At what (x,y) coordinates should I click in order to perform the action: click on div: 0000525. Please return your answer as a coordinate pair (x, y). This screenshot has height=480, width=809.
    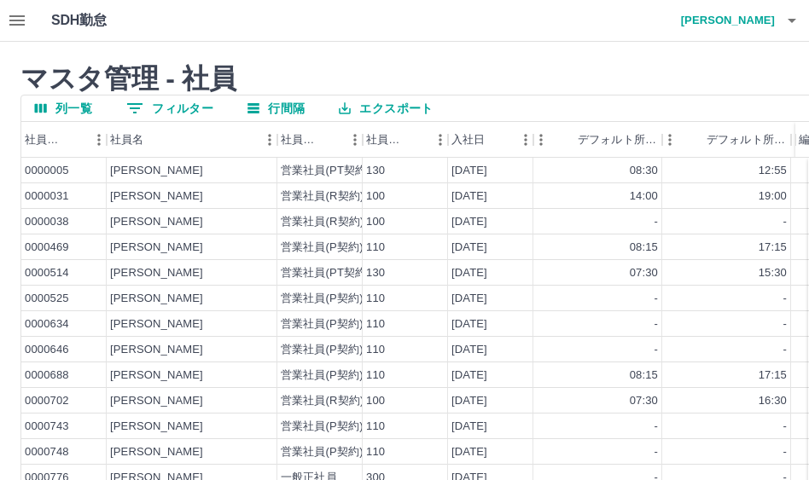
    Looking at the image, I should click on (47, 299).